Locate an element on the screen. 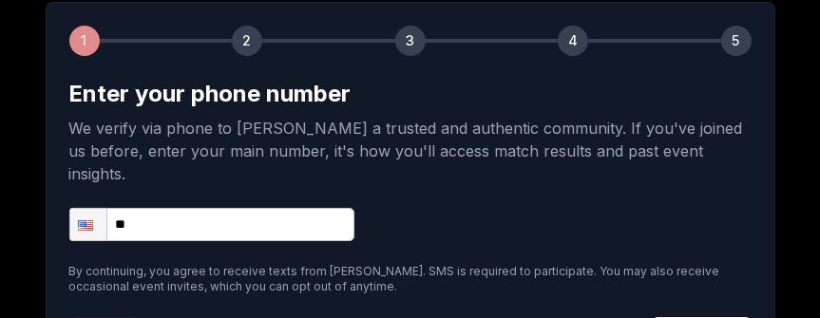  div: 3 is located at coordinates (410, 41).